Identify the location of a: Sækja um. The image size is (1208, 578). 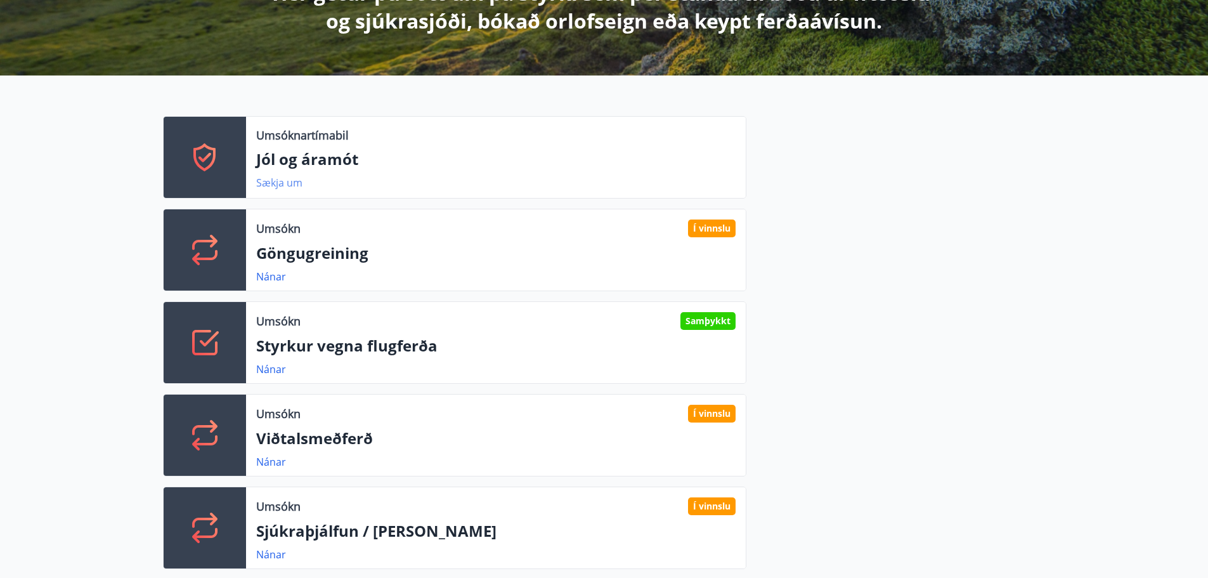
(279, 183).